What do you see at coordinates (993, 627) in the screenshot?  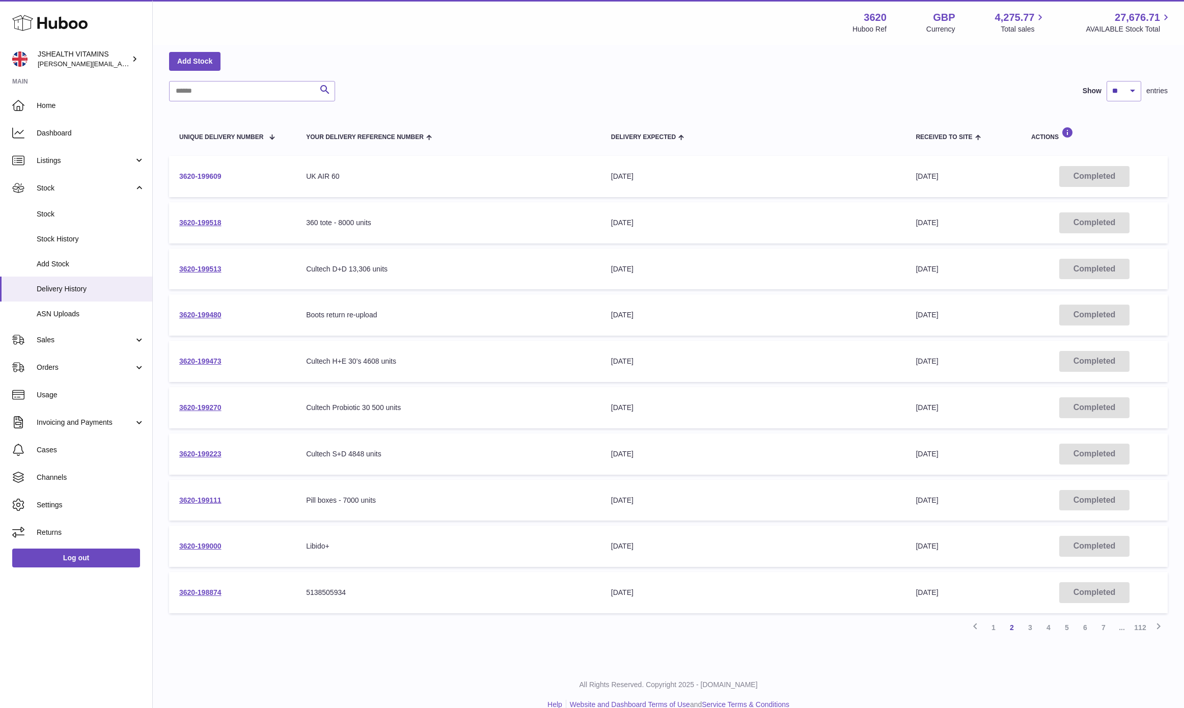 I see `a: 1` at bounding box center [993, 627].